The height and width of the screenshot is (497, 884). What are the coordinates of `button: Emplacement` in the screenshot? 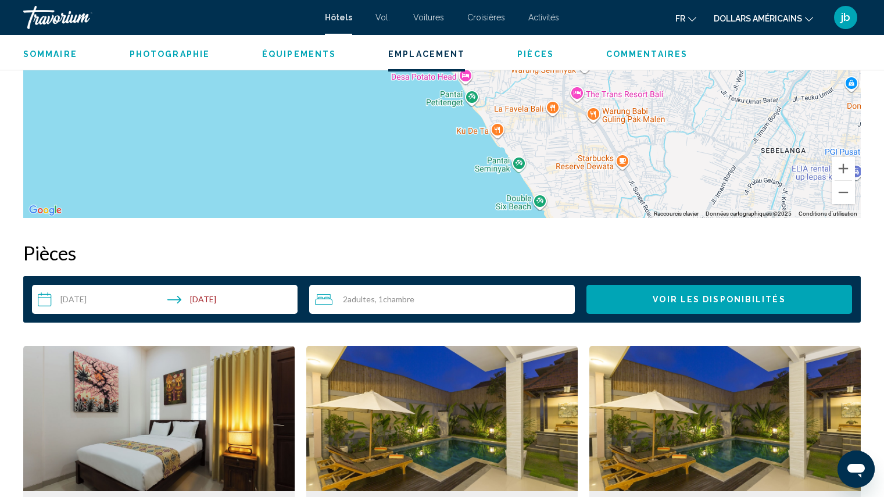 It's located at (427, 54).